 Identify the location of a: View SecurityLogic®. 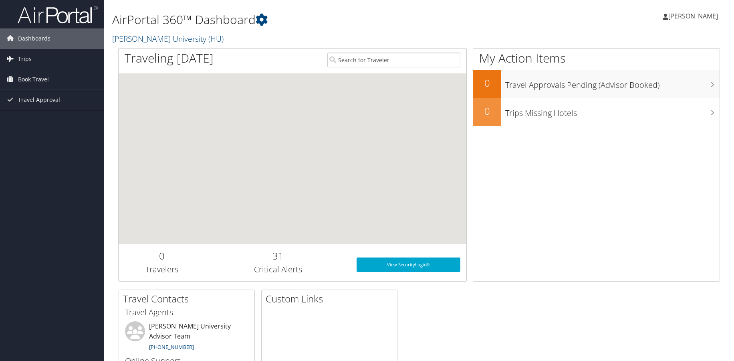
(408, 264).